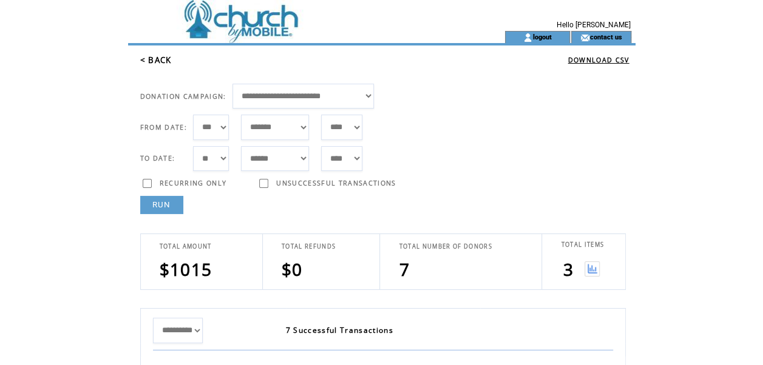  What do you see at coordinates (156, 60) in the screenshot?
I see `a: < BACK` at bounding box center [156, 60].